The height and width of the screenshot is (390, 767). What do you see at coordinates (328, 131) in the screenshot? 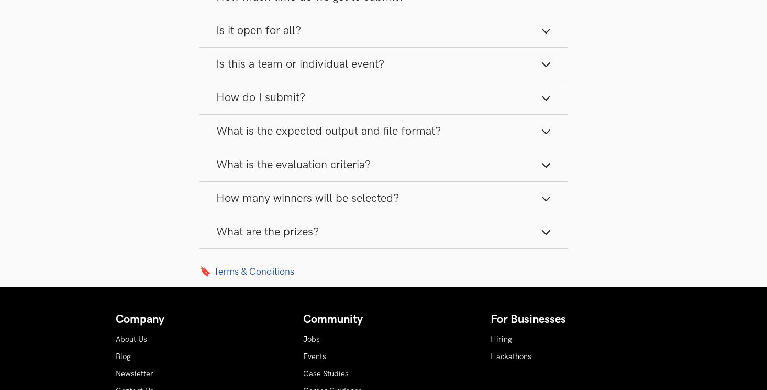
I see `span: What is the expected output and file format?` at bounding box center [328, 131].